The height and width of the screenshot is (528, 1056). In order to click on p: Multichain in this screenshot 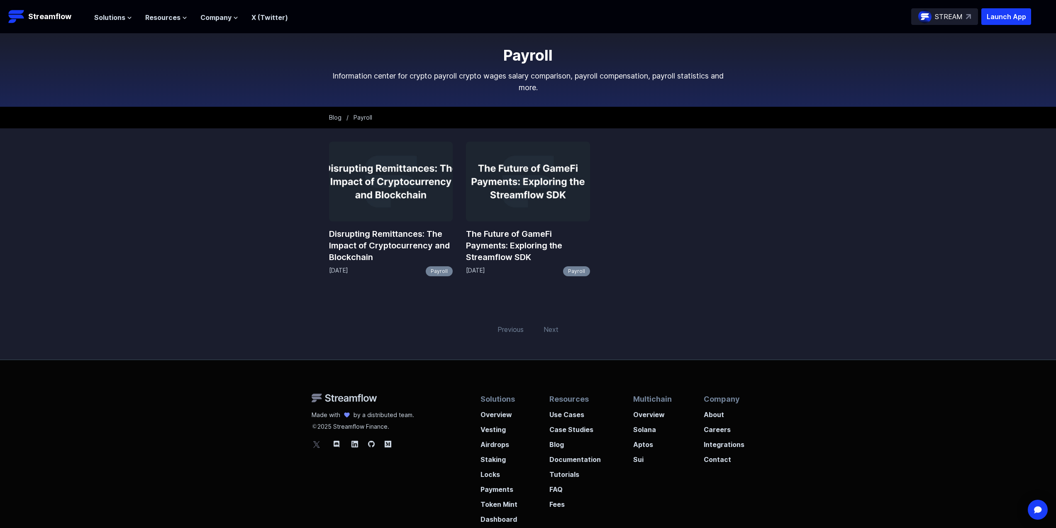, I will do `click(653, 399)`.